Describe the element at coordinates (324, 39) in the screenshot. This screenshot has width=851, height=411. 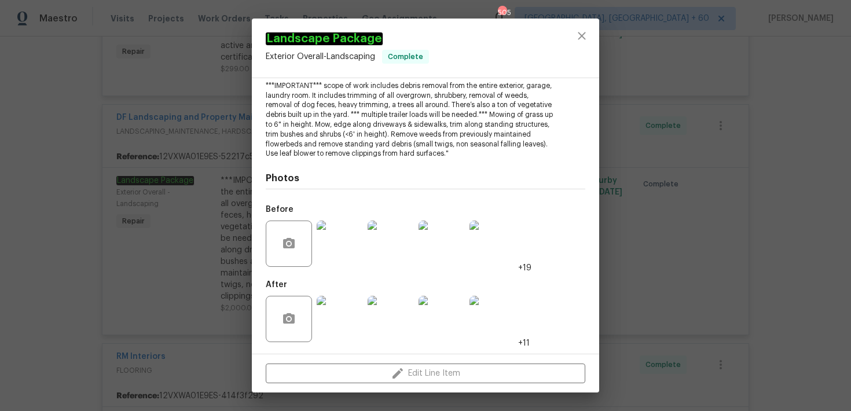
I see `em: Landscape Package` at that location.